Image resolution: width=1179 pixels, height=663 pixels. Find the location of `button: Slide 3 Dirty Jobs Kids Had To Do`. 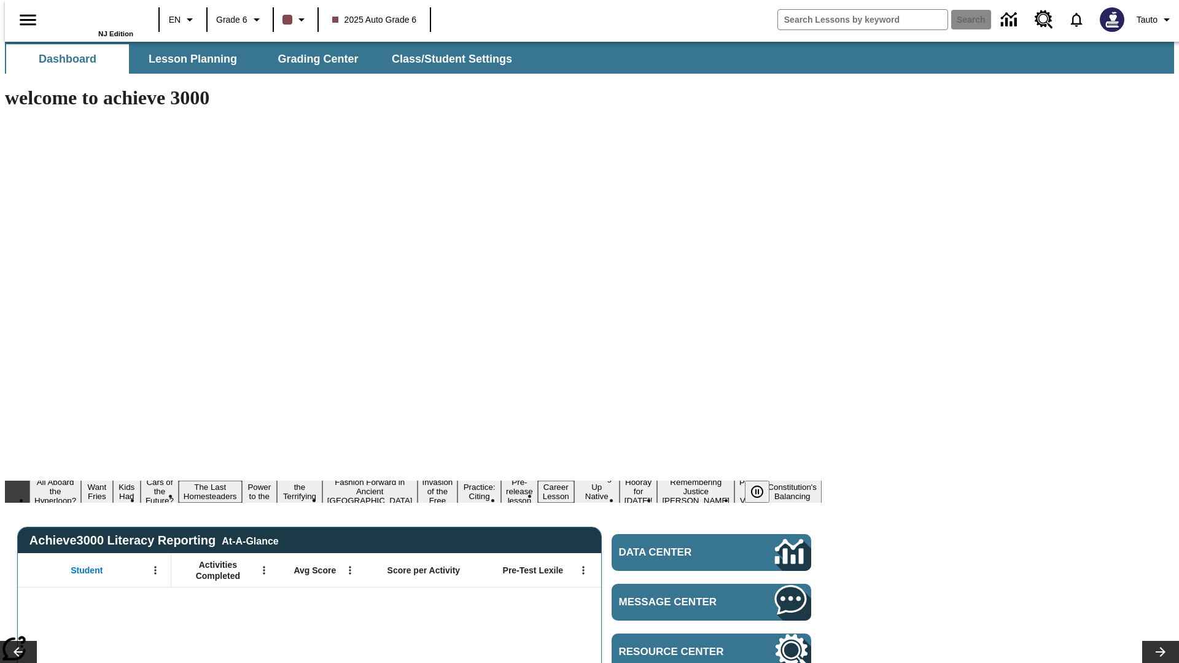

button: Slide 3 Dirty Jobs Kids Had To Do is located at coordinates (127, 492).